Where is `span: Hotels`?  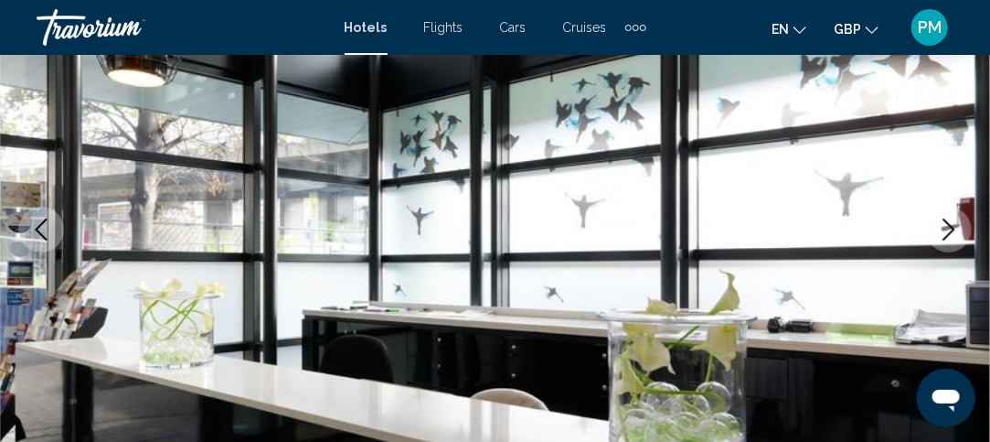
span: Hotels is located at coordinates (366, 27).